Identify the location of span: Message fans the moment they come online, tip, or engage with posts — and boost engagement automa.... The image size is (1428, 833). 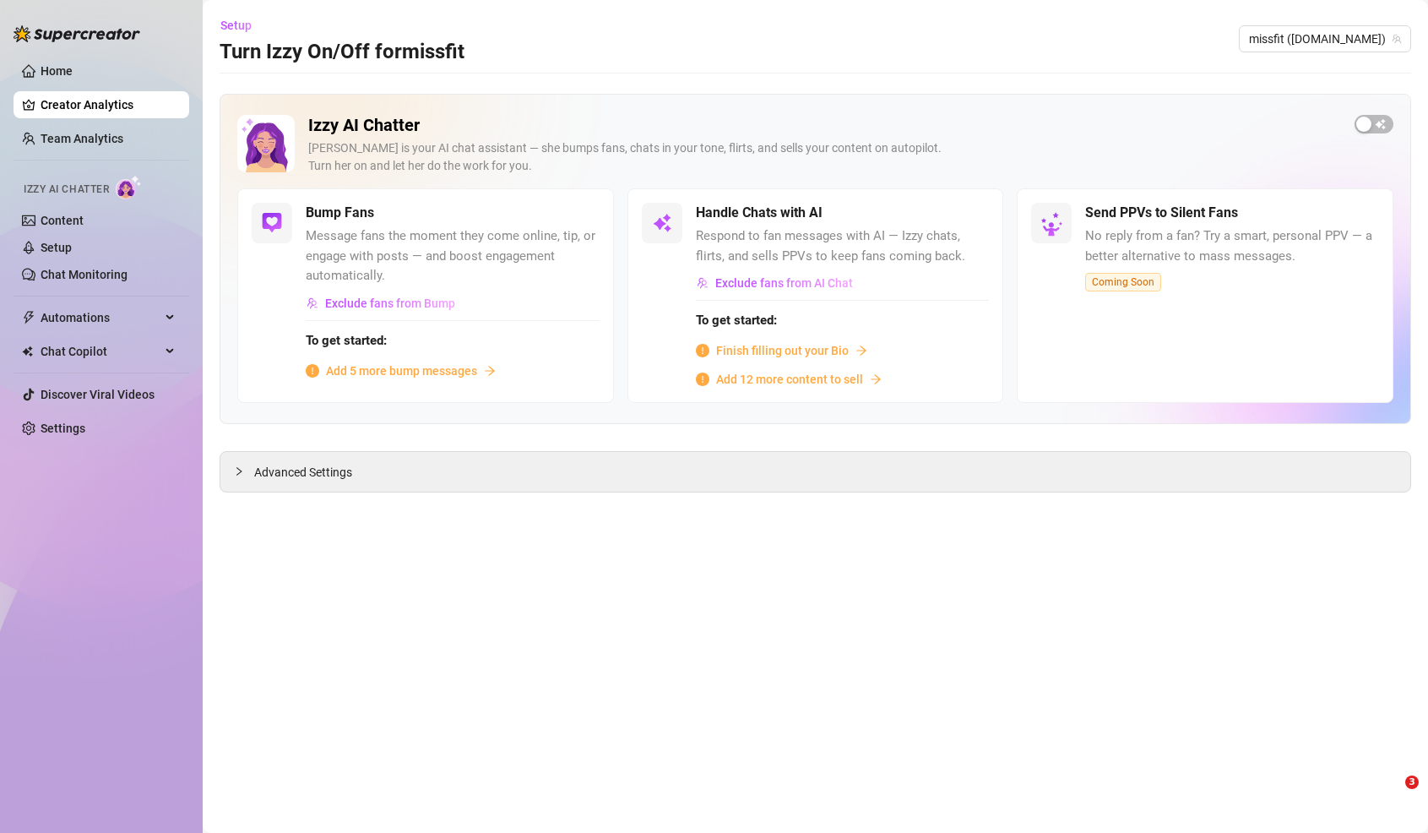
(453, 256).